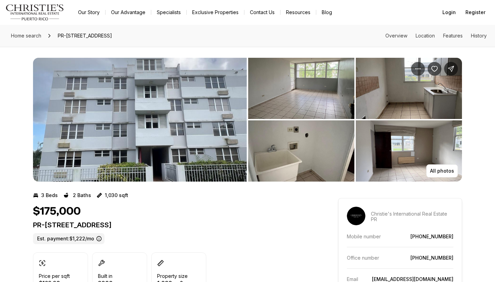 This screenshot has width=495, height=282. What do you see at coordinates (355, 120) in the screenshot?
I see `li: 2 of 4` at bounding box center [355, 120].